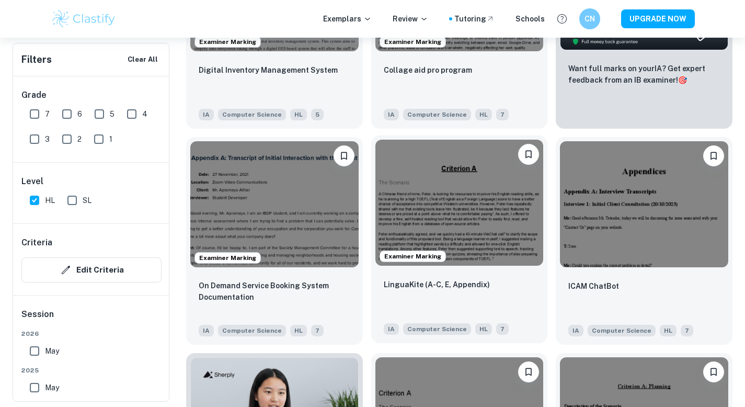 Image resolution: width=745 pixels, height=407 pixels. What do you see at coordinates (658, 19) in the screenshot?
I see `button: UPGRADE NOW` at bounding box center [658, 19].